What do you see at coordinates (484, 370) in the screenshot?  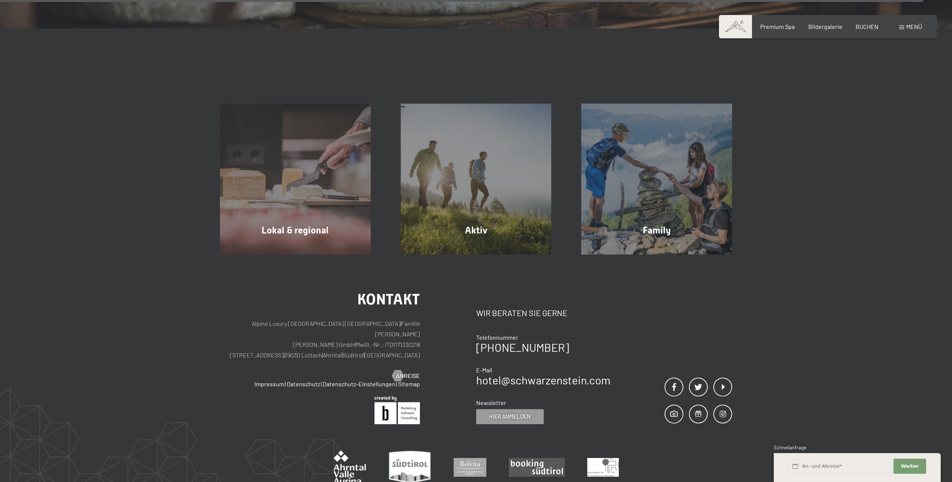 I see `span: E-Mail` at bounding box center [484, 370].